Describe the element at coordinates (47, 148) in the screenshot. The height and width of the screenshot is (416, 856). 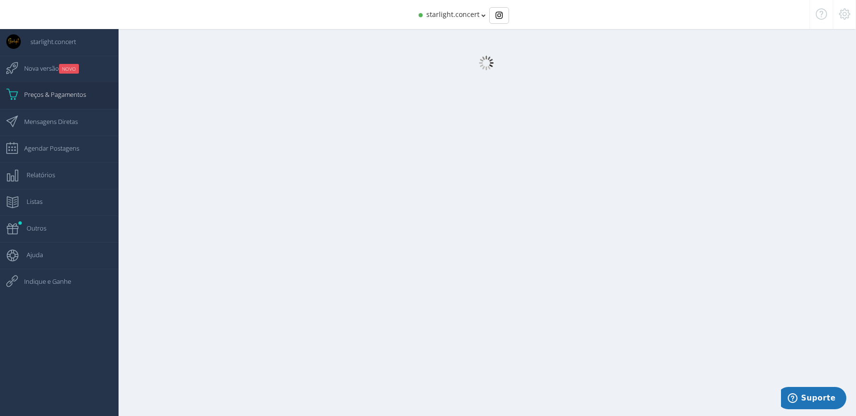
I see `span: Agendar Postagens` at that location.